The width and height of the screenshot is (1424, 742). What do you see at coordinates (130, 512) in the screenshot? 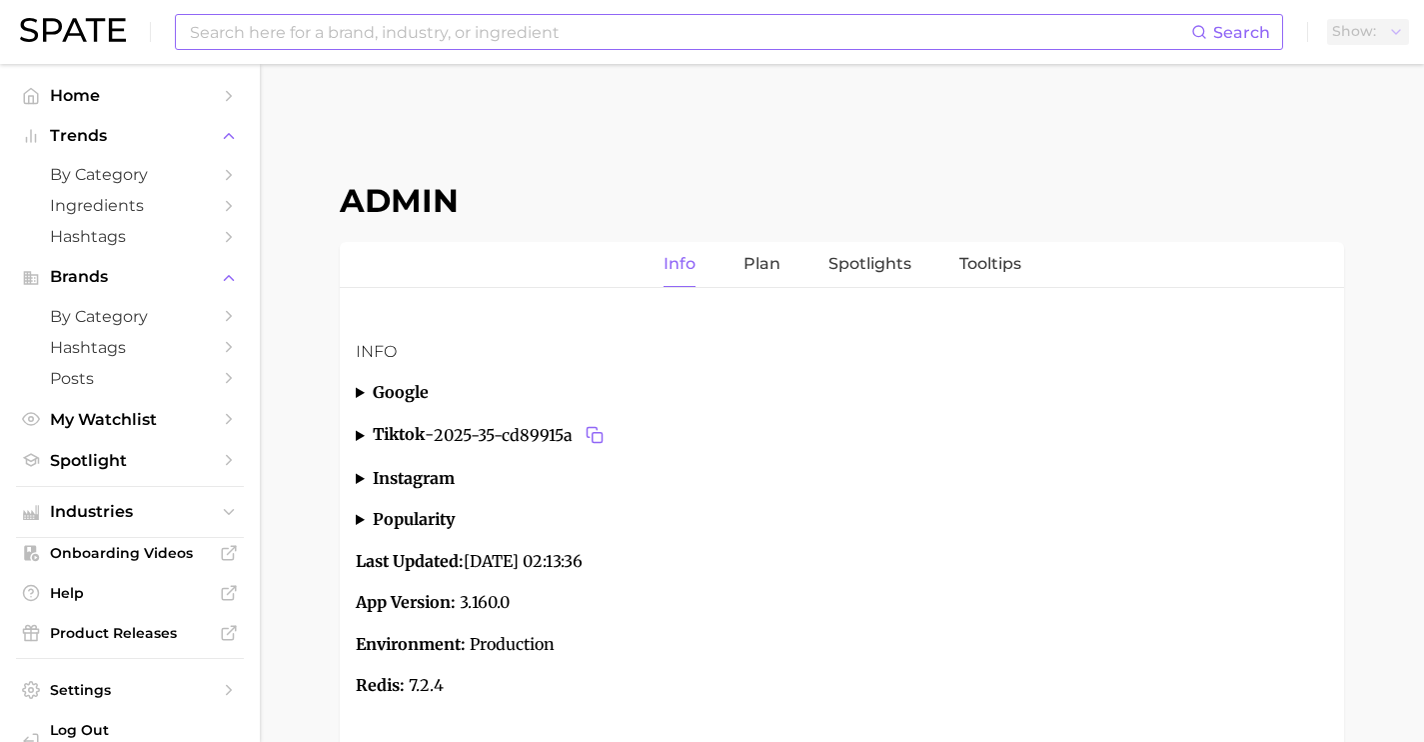
I see `span: Industries` at bounding box center [130, 512].